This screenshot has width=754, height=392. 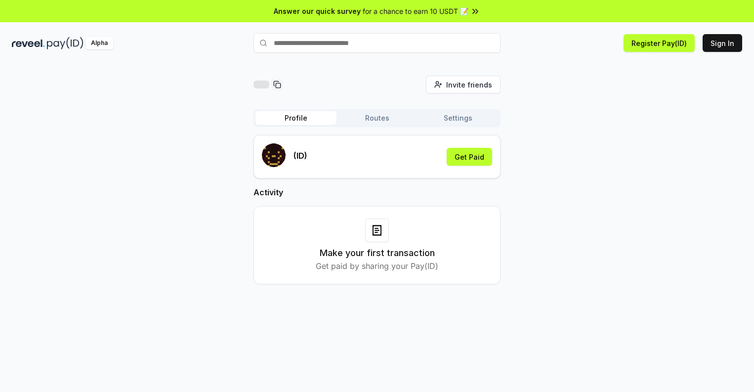 I want to click on h3: Make your first transaction, so click(x=377, y=253).